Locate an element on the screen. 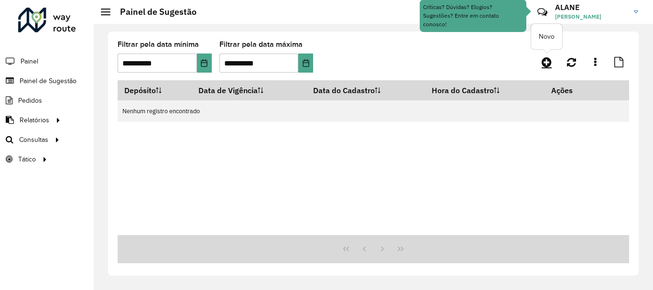 This screenshot has width=653, height=290. th: Ações is located at coordinates (573, 90).